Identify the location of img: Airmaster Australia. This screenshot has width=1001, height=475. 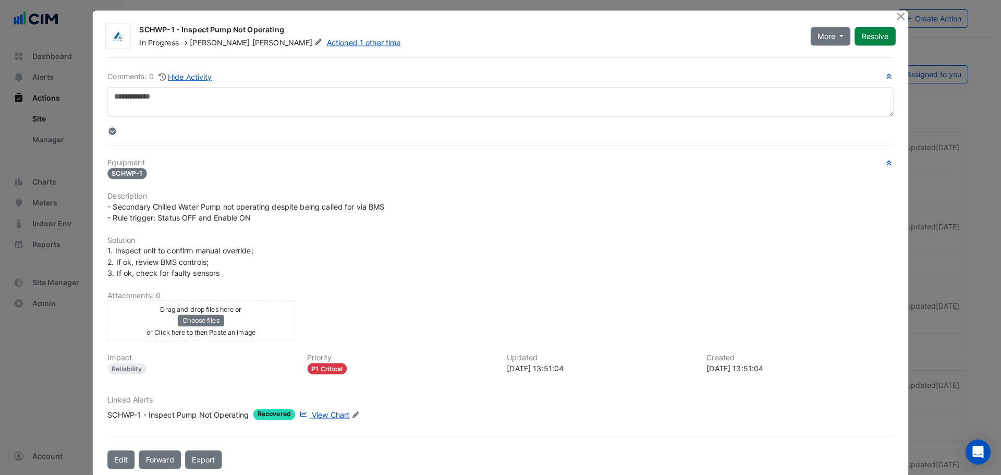
(118, 37).